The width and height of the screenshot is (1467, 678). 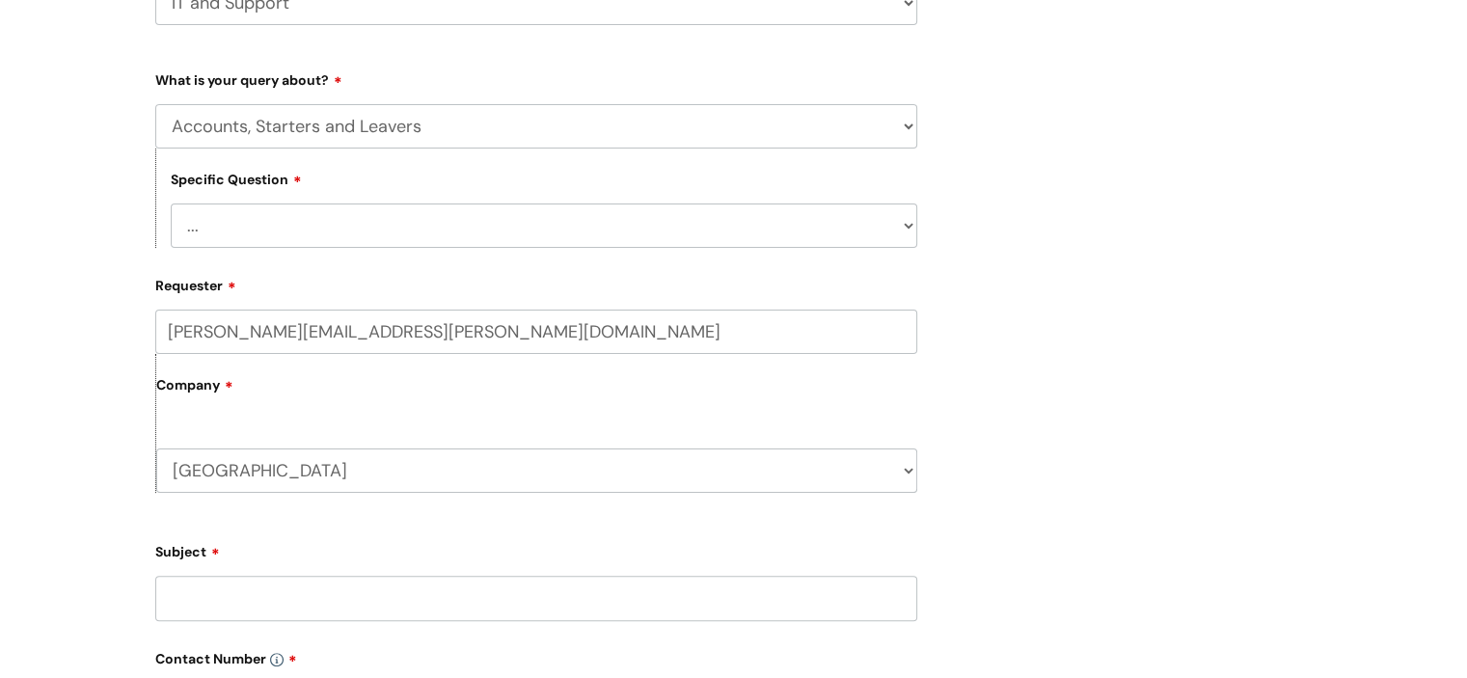 I want to click on label: Contact Number, so click(x=536, y=656).